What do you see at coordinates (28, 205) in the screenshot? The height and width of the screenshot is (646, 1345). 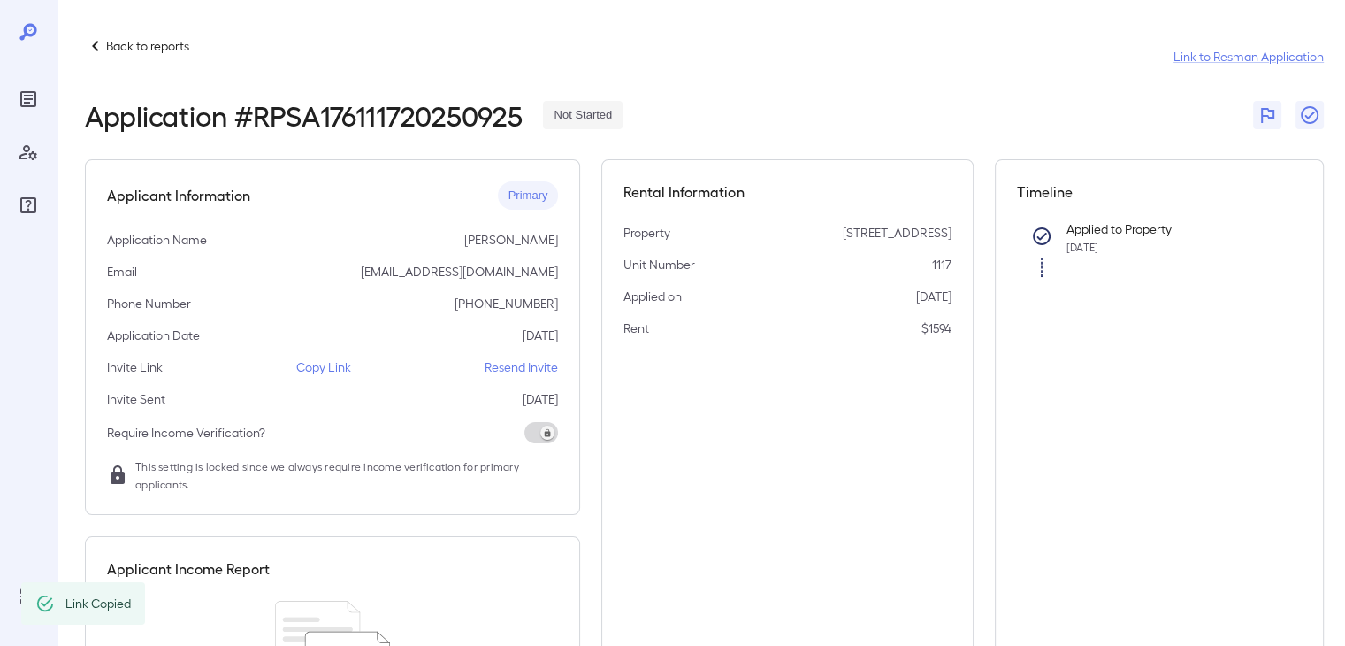 I see `div: FAQ` at bounding box center [28, 205].